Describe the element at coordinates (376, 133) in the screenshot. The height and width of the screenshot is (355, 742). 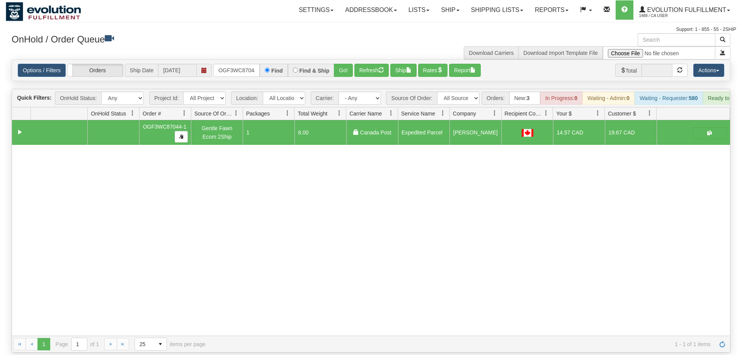
I see `span: Canada Post` at that location.